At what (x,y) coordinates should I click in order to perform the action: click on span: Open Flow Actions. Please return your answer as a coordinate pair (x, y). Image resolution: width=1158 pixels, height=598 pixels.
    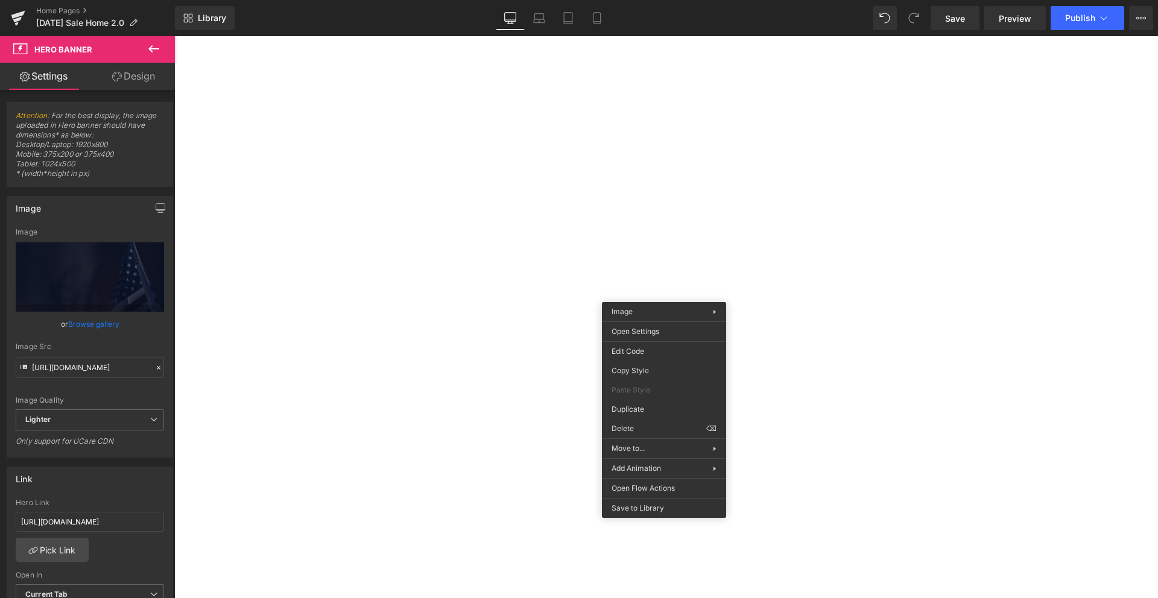
    Looking at the image, I should click on (664, 489).